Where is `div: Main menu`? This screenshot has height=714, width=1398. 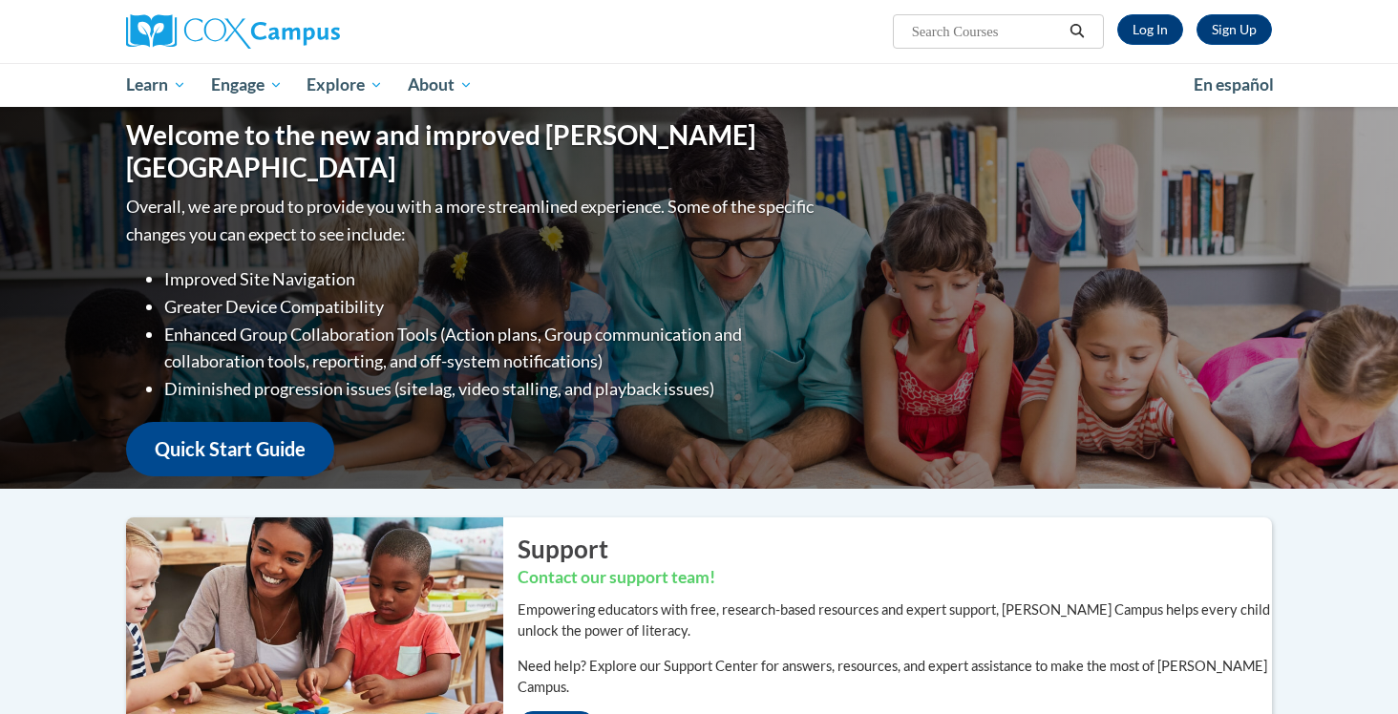 div: Main menu is located at coordinates (699, 85).